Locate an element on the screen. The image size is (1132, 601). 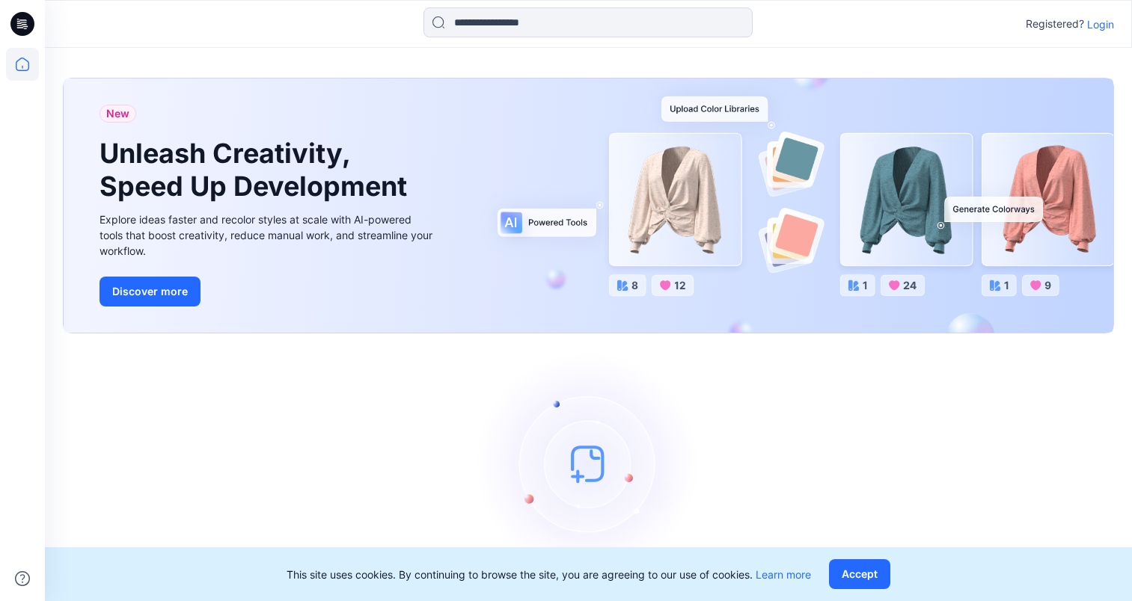
a: Learn more is located at coordinates (783, 574).